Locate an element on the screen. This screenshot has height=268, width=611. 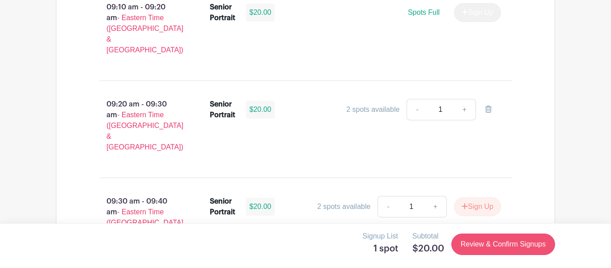
p: Signup List is located at coordinates (380, 236).